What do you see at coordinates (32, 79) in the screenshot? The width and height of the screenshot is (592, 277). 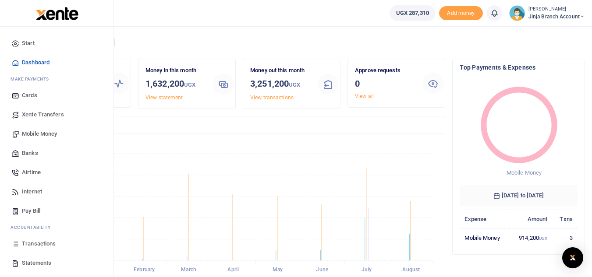 I see `span: ake Payments` at bounding box center [32, 79].